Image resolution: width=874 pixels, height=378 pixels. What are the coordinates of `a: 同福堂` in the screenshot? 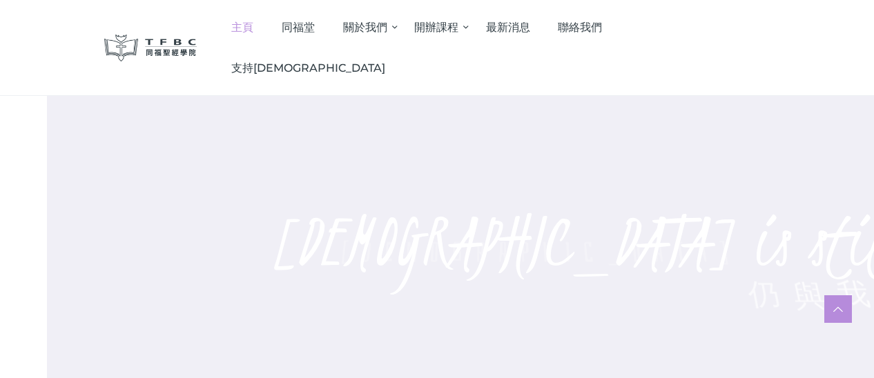 It's located at (298, 27).